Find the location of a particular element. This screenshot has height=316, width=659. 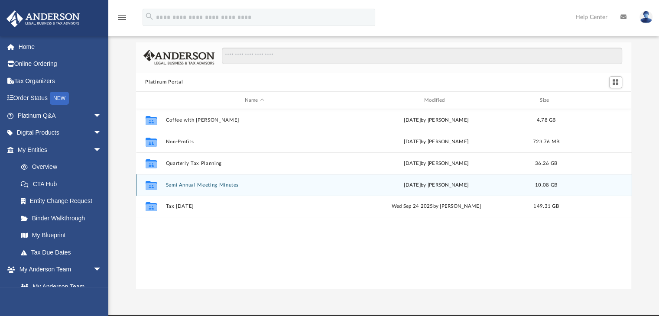

img: Anderson Advisors Platinum Portal is located at coordinates (43, 19).